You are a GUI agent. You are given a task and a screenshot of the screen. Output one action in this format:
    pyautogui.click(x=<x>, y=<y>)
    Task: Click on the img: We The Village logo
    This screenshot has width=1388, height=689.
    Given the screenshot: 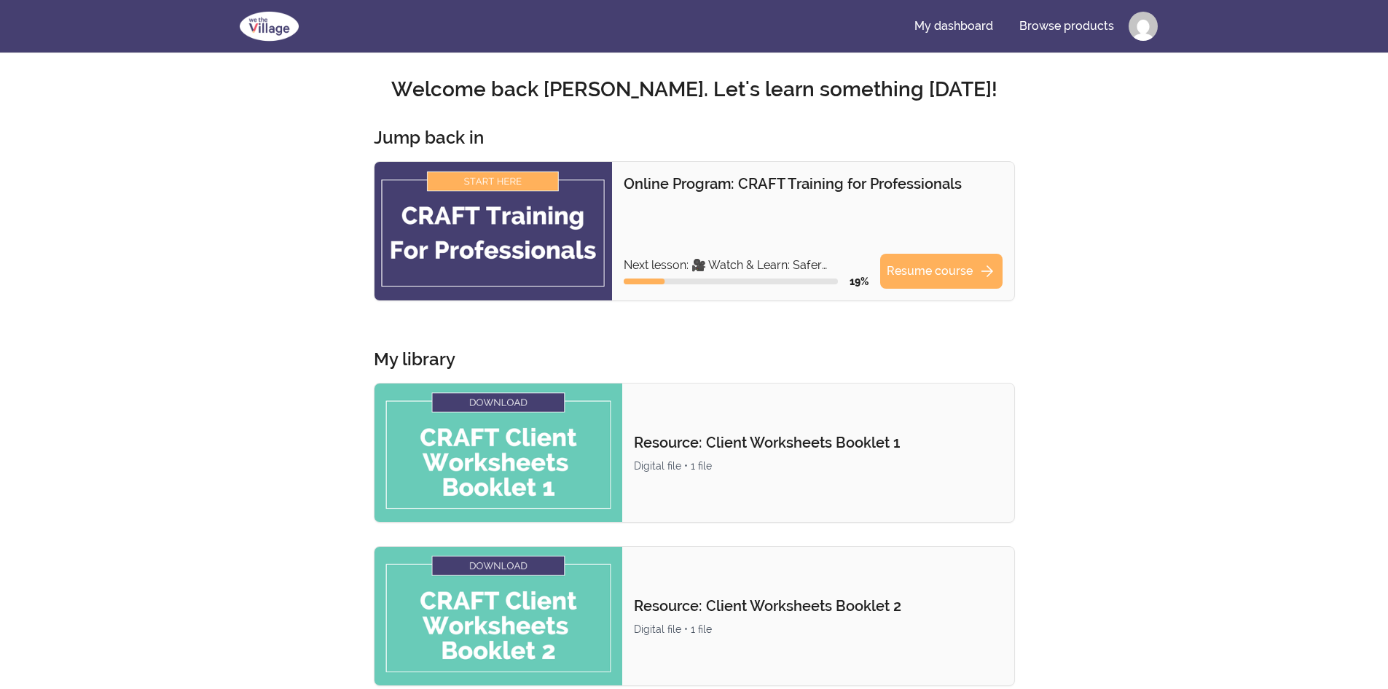 What is the action you would take?
    pyautogui.click(x=269, y=26)
    